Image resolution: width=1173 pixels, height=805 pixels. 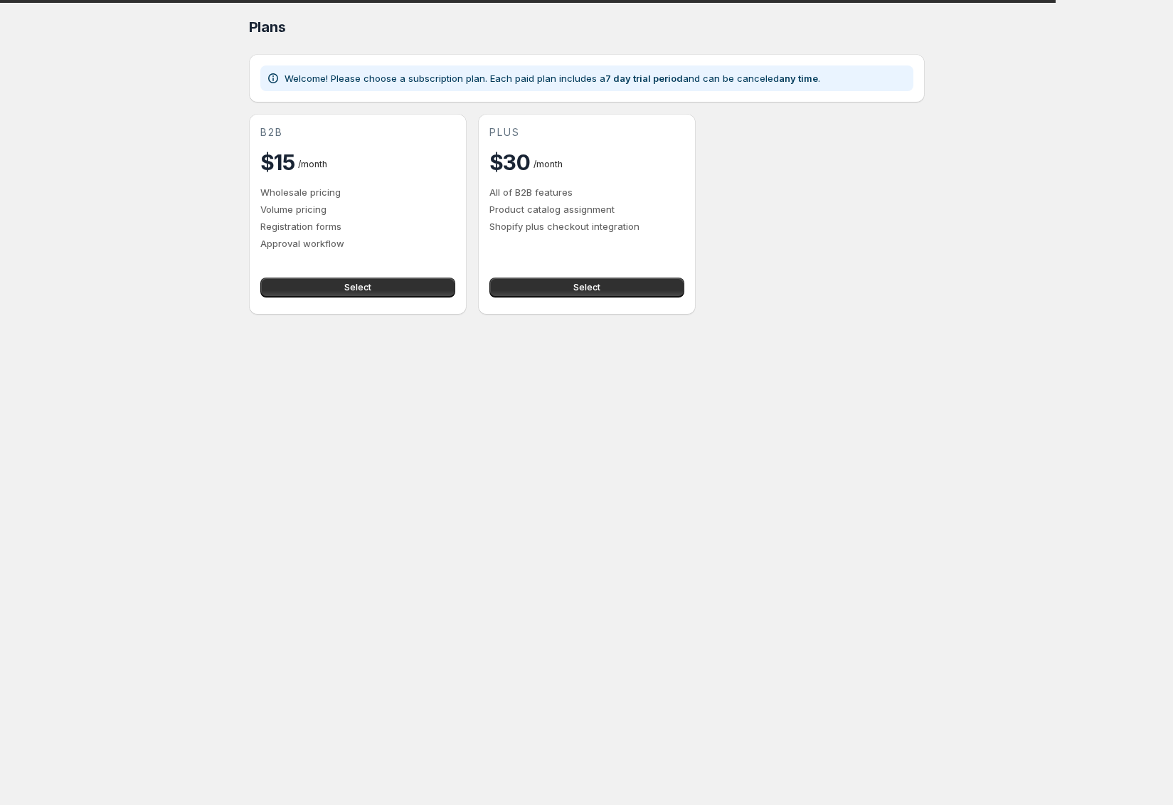 What do you see at coordinates (644, 78) in the screenshot?
I see `b: 7 day trial period` at bounding box center [644, 78].